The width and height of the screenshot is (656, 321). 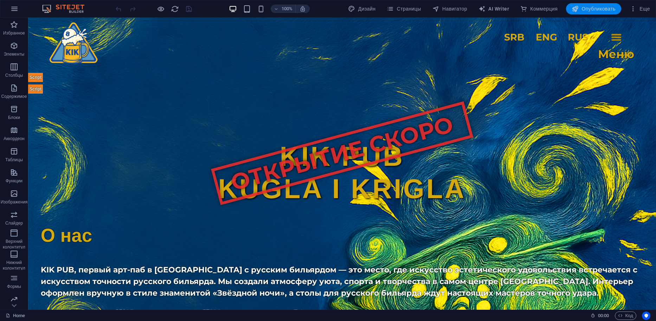 What do you see at coordinates (14, 54) in the screenshot?
I see `p: Элементы` at bounding box center [14, 54].